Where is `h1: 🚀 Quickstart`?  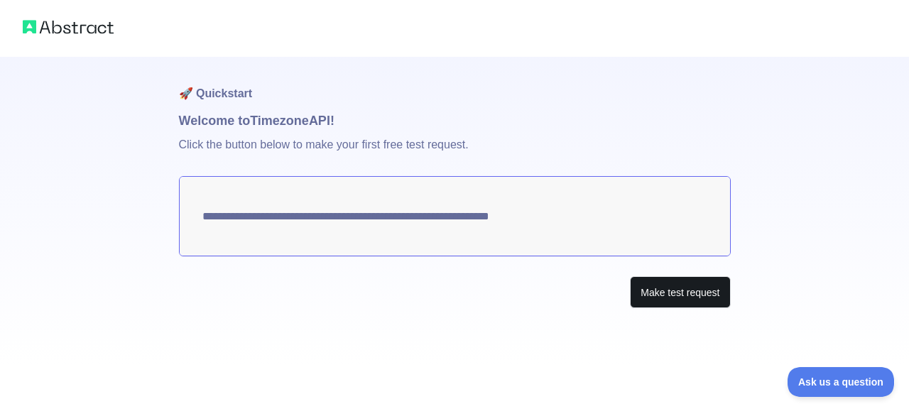
h1: 🚀 Quickstart is located at coordinates (455, 84).